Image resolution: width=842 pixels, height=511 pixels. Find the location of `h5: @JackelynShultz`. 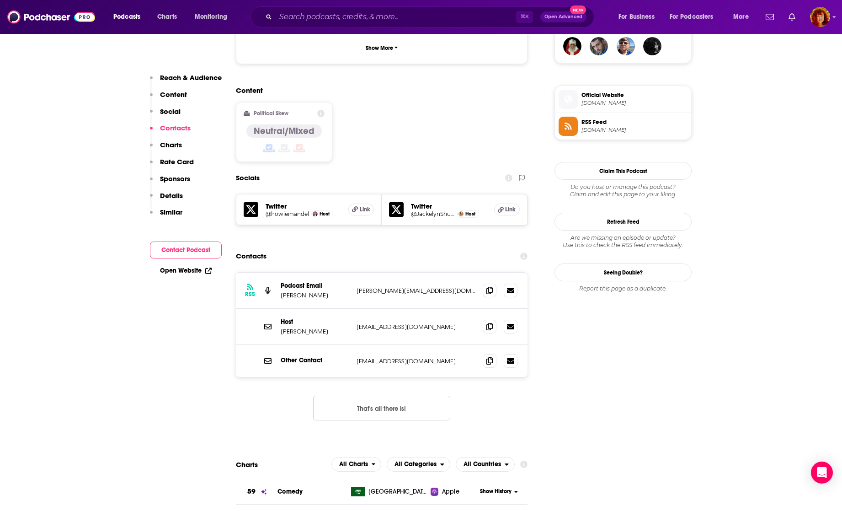

h5: @JackelynShultz is located at coordinates (433, 213).